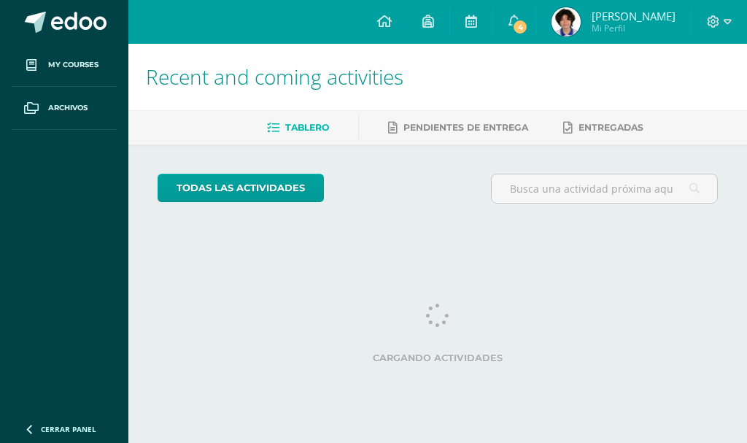 Image resolution: width=747 pixels, height=443 pixels. Describe the element at coordinates (610, 127) in the screenshot. I see `span: Entregadas` at that location.